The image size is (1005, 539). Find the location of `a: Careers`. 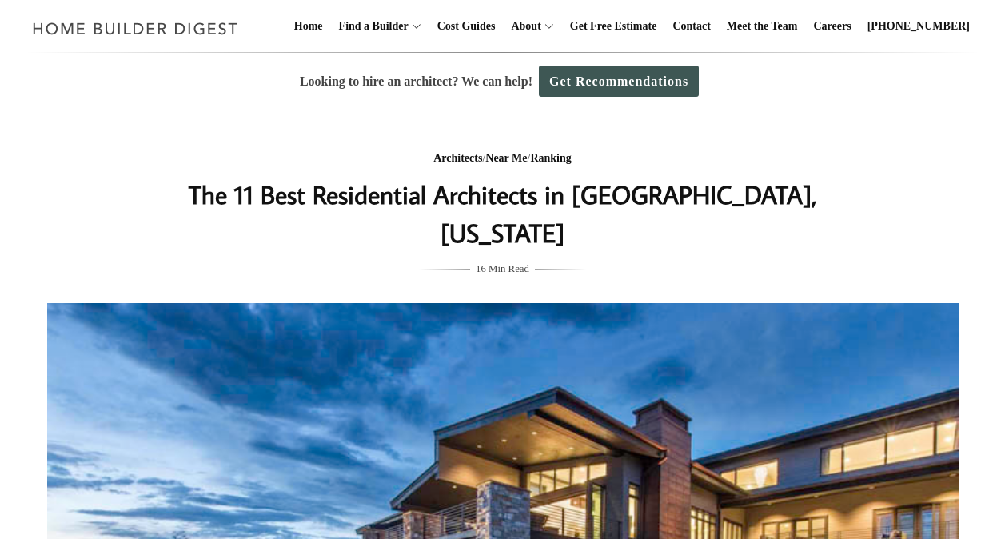

a: Careers is located at coordinates (832, 26).